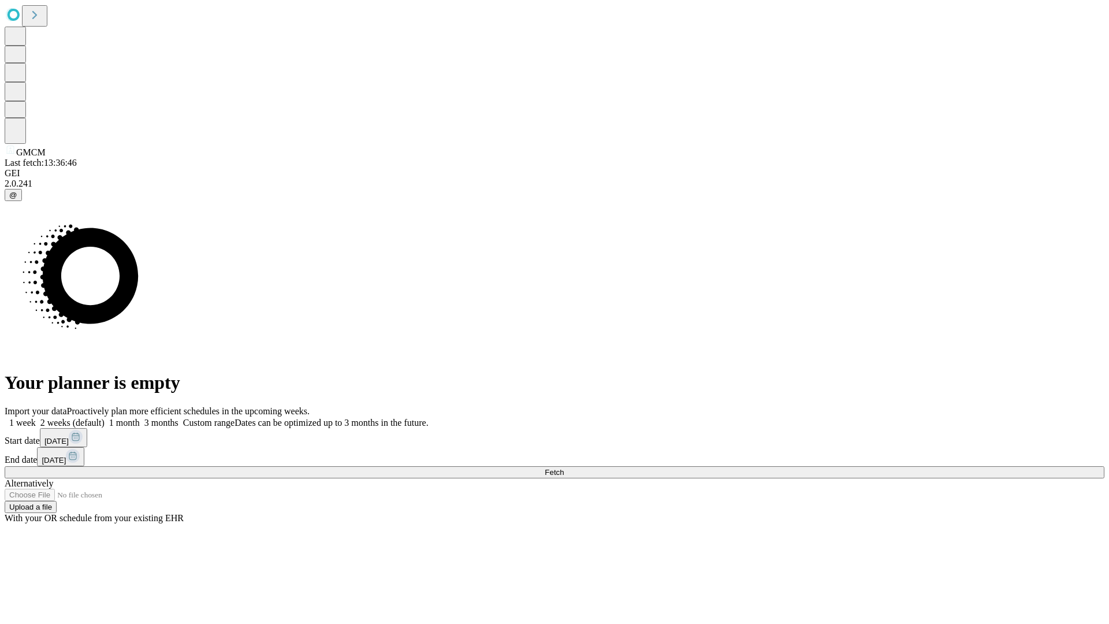 This screenshot has width=1109, height=624. I want to click on span: With your OR schedule from your existing EHR, so click(94, 517).